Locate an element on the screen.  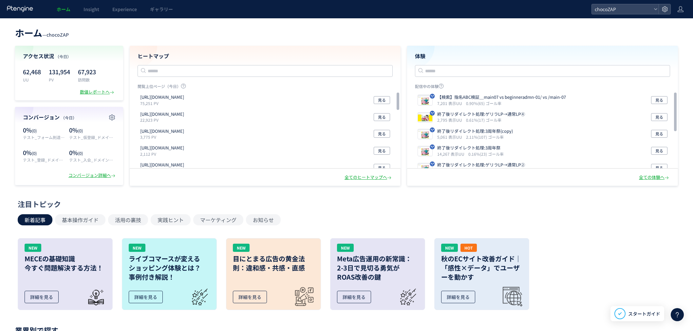
button: 実践ヒント is located at coordinates (171, 220).